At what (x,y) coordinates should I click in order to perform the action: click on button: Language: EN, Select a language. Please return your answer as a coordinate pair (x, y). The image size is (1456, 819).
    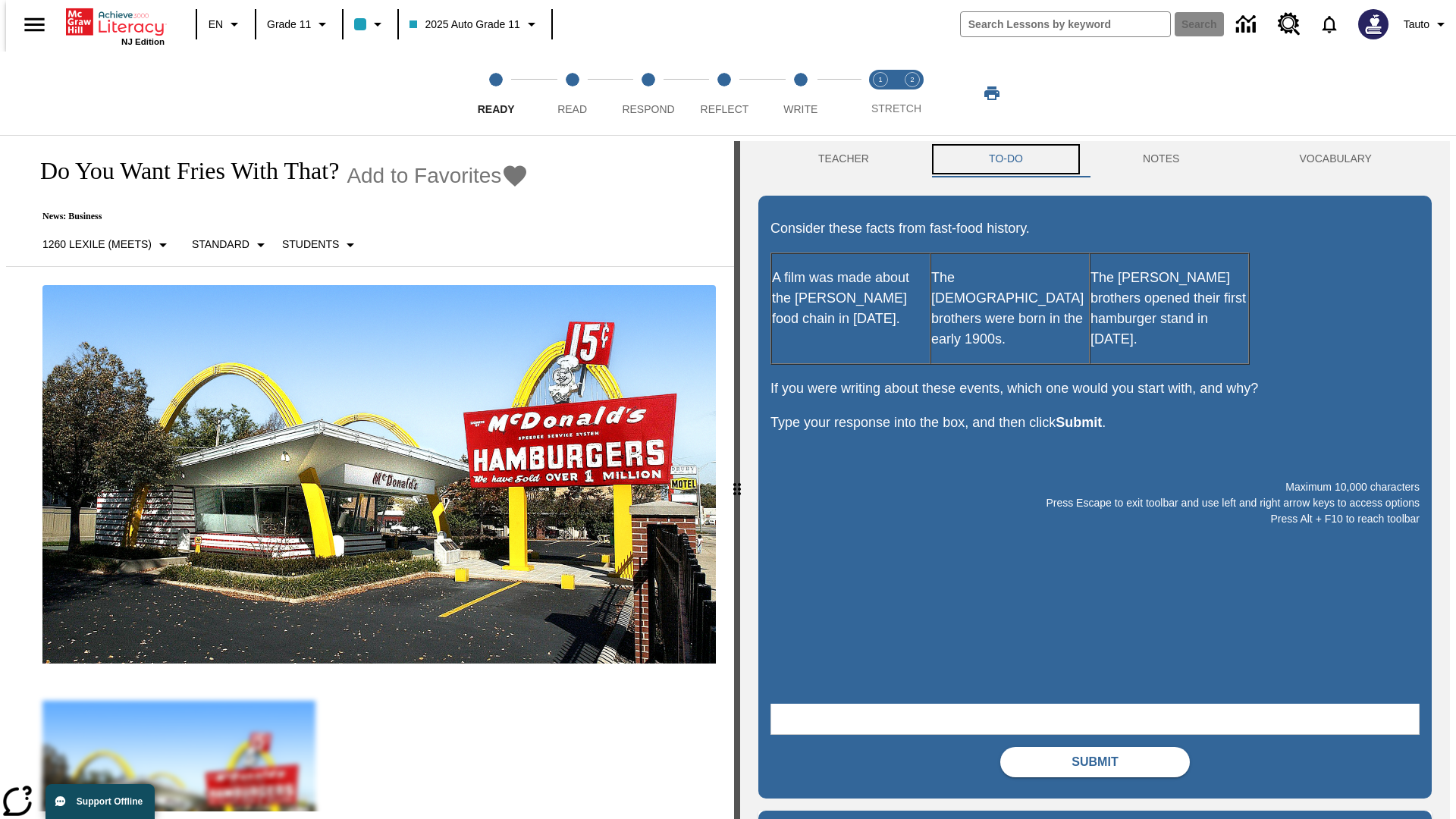
    Looking at the image, I should click on (226, 24).